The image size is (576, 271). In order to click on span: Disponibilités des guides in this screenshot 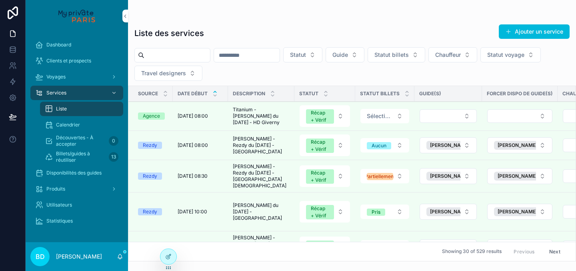, I will do `click(74, 173)`.